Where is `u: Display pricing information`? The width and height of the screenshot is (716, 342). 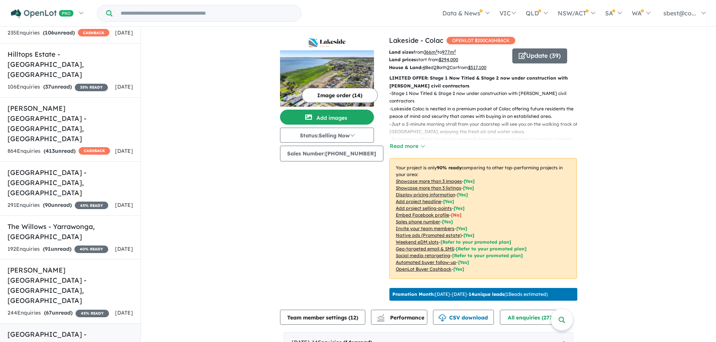 u: Display pricing information is located at coordinates (425, 195).